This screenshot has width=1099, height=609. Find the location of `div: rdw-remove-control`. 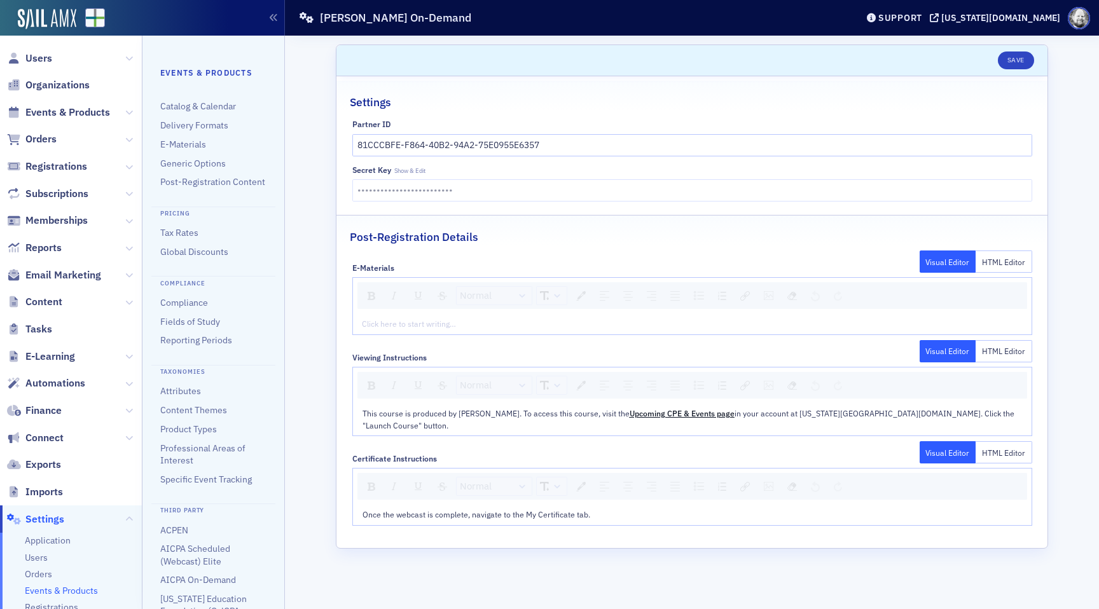

div: rdw-remove-control is located at coordinates (792, 296).